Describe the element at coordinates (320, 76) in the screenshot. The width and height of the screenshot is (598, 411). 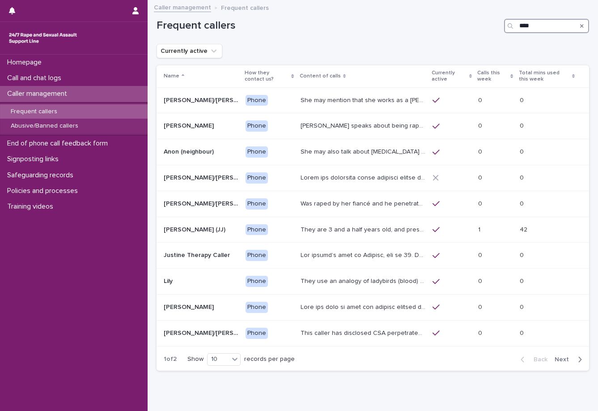
I see `p: Content of calls` at that location.